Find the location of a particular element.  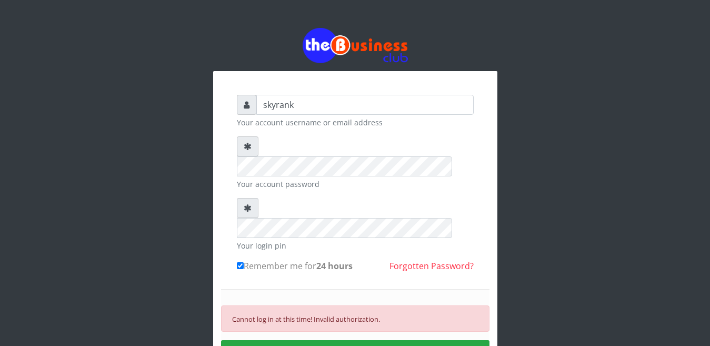

small: Your login pin is located at coordinates (355, 245).